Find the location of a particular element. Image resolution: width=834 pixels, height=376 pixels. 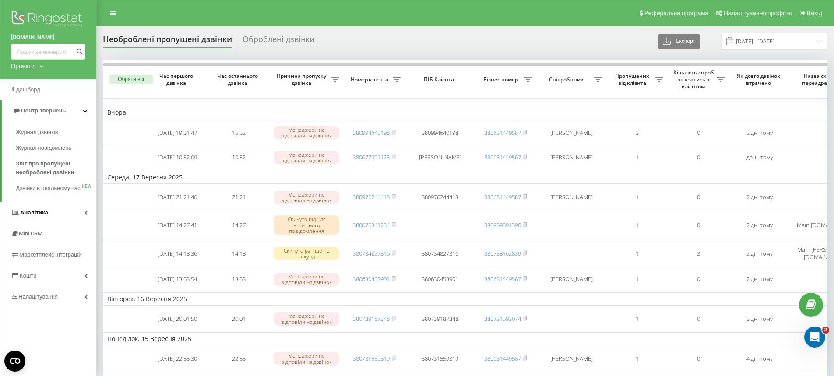

button: Open CMP widget is located at coordinates (15, 361).